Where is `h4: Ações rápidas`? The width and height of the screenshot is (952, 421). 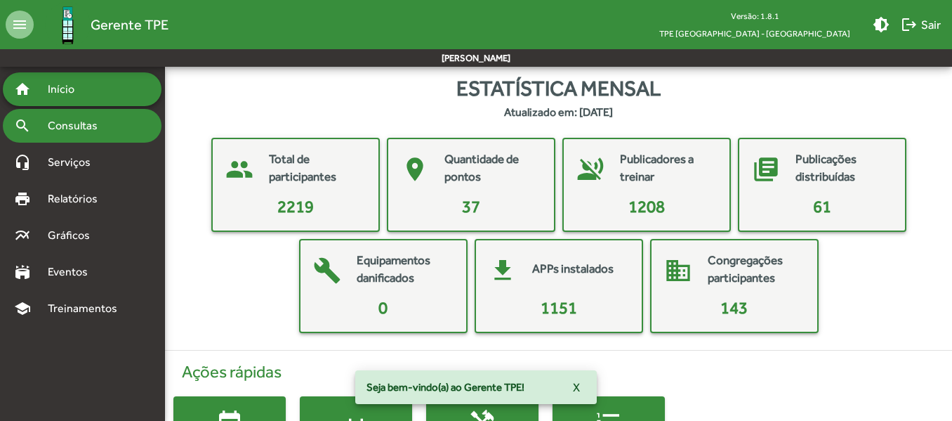
h4: Ações rápidas is located at coordinates (558, 371).